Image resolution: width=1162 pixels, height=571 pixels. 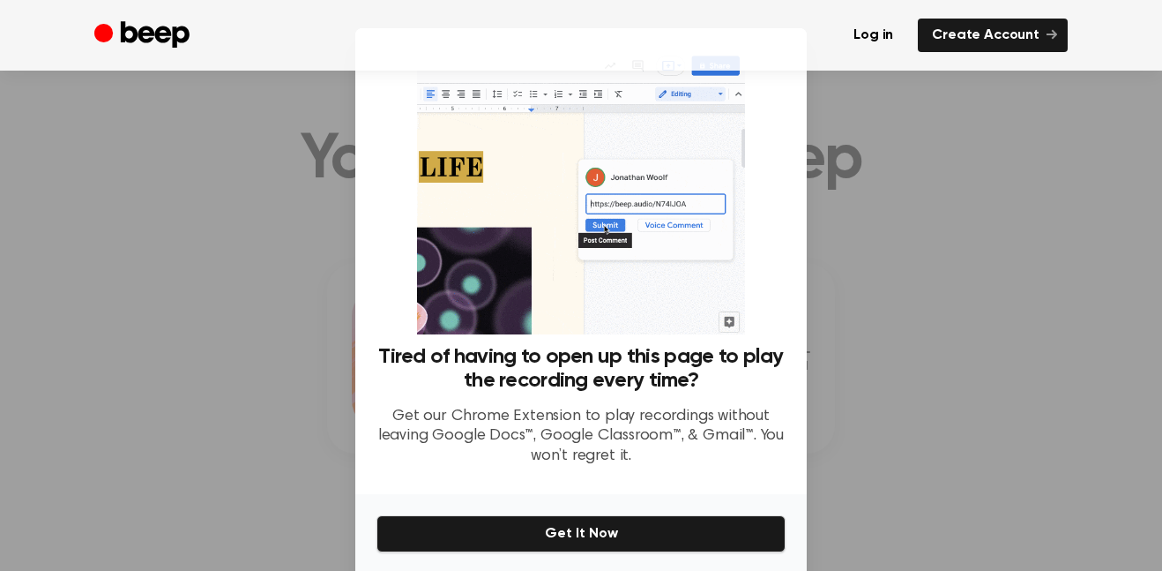 I want to click on img: Beep extension in action, so click(x=580, y=191).